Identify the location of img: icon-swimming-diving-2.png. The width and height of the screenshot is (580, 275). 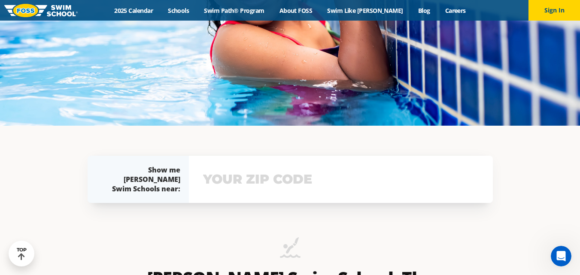
(290, 250).